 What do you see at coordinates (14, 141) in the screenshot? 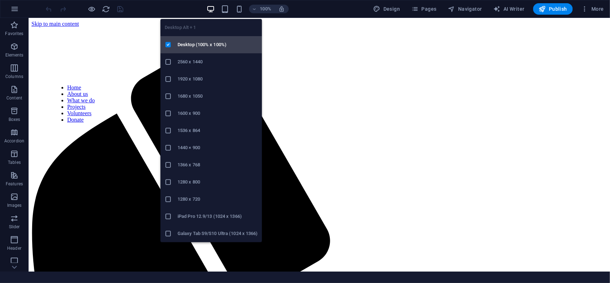
I see `p: Accordion` at bounding box center [14, 141].